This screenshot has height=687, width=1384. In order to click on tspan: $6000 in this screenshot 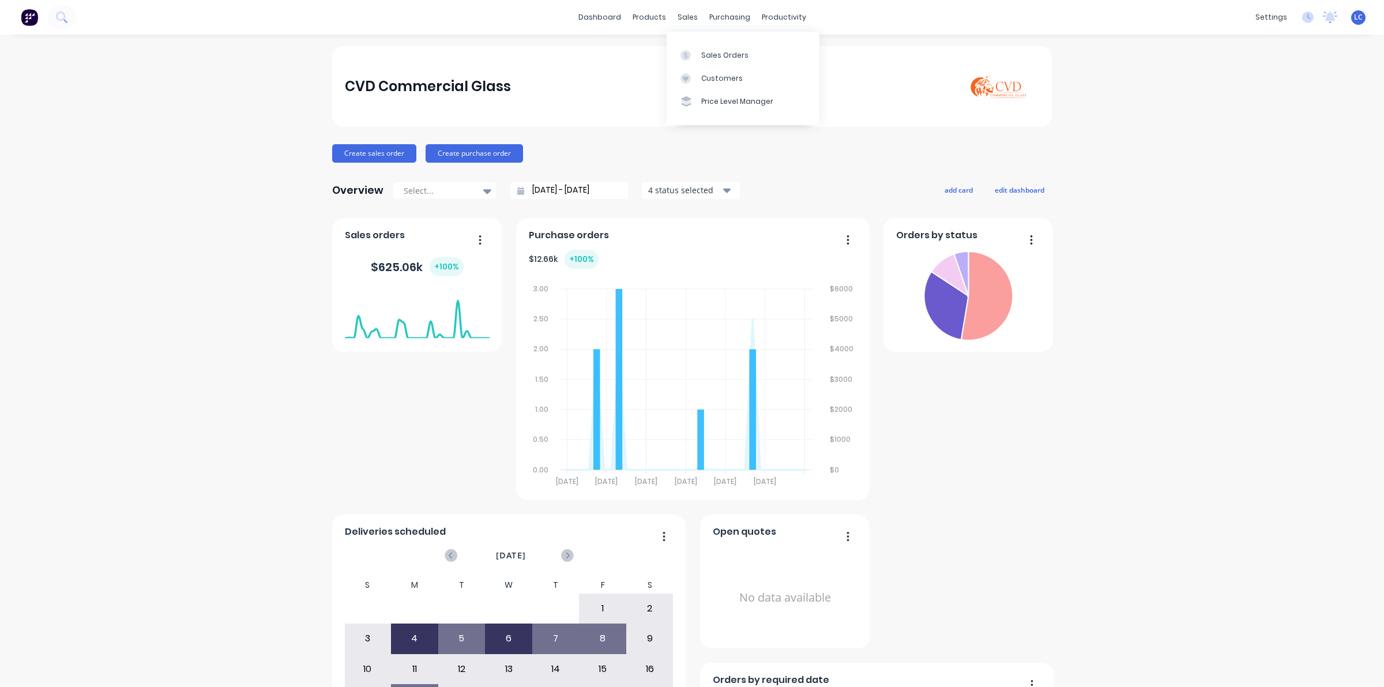, I will do `click(841, 288)`.